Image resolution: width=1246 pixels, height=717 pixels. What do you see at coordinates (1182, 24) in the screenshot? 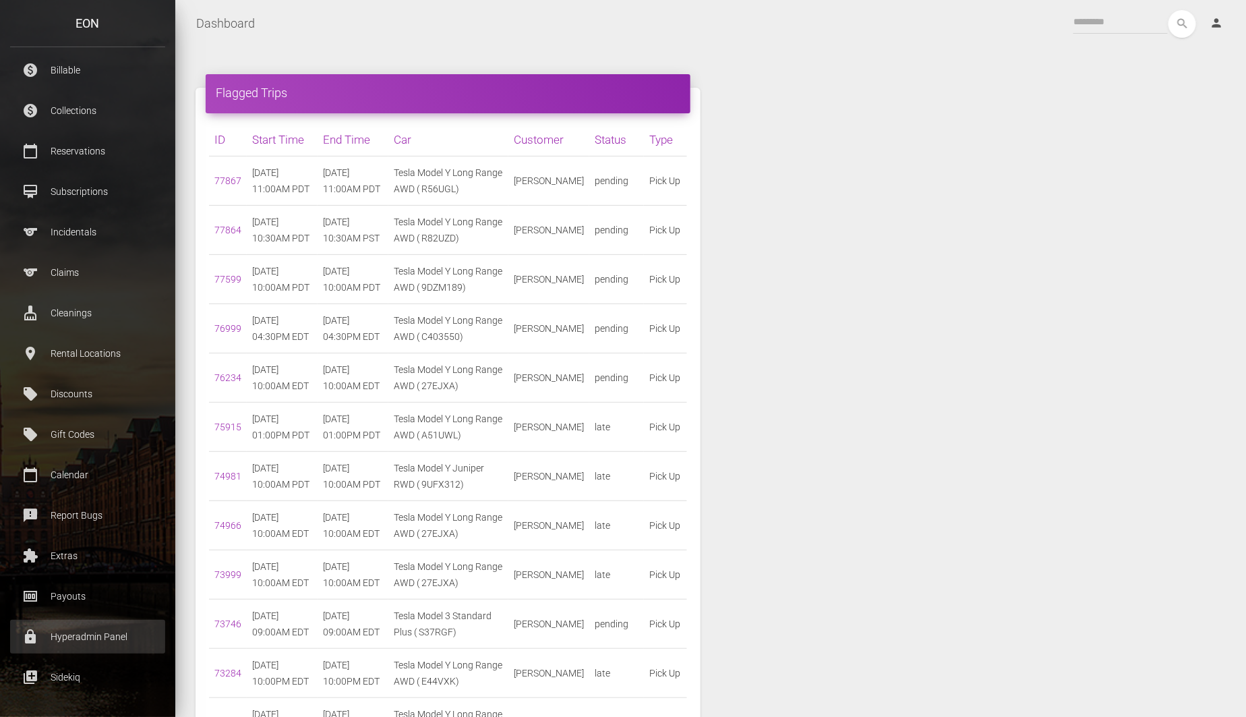
I see `i: search` at bounding box center [1182, 24].